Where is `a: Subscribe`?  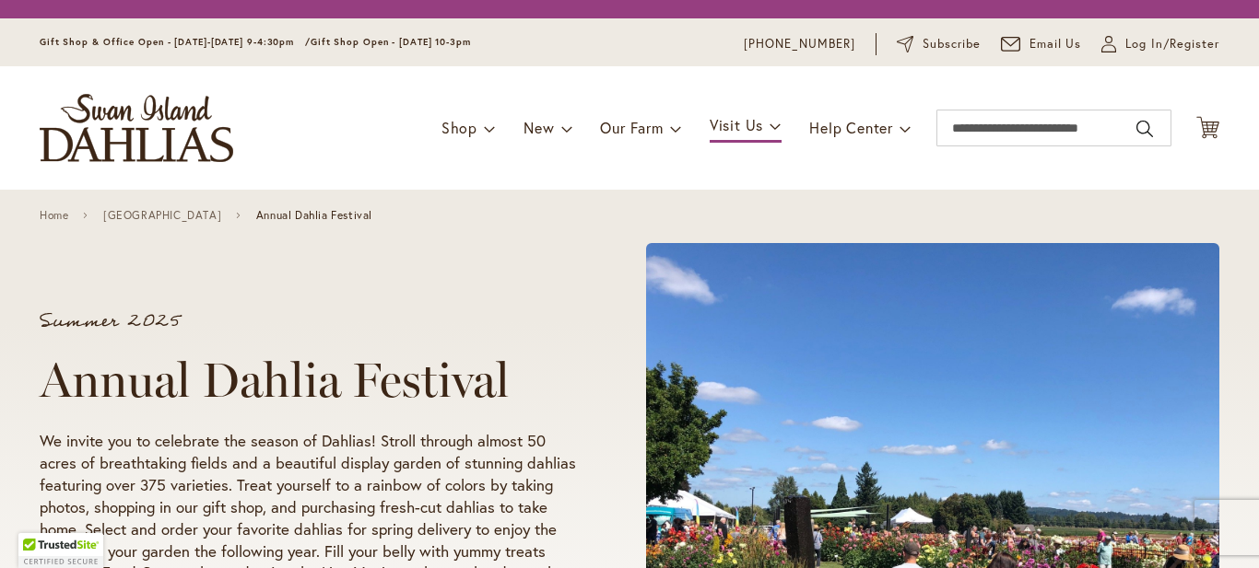
a: Subscribe is located at coordinates (938, 44).